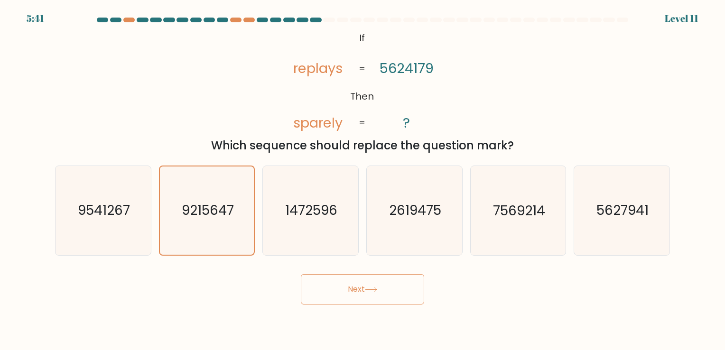 The height and width of the screenshot is (350, 725). What do you see at coordinates (363, 290) in the screenshot?
I see `button: Next` at bounding box center [363, 290].